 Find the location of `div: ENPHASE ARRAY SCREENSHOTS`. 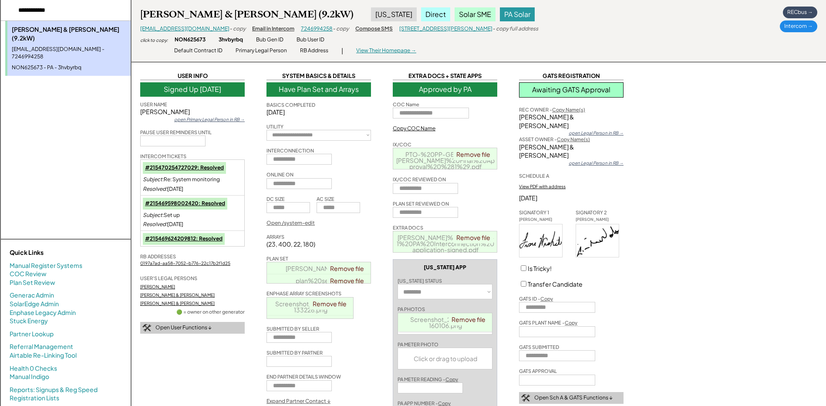

div: ENPHASE ARRAY SCREENSHOTS is located at coordinates (304, 293).